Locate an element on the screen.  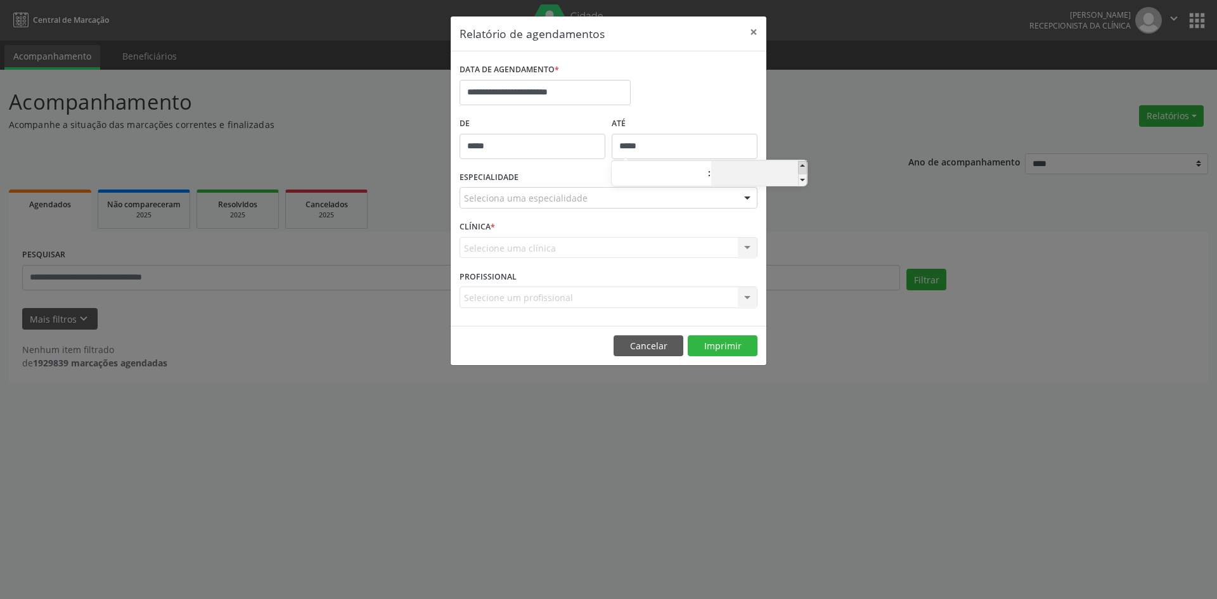
span: Seleciona uma especialidade is located at coordinates (526, 198).